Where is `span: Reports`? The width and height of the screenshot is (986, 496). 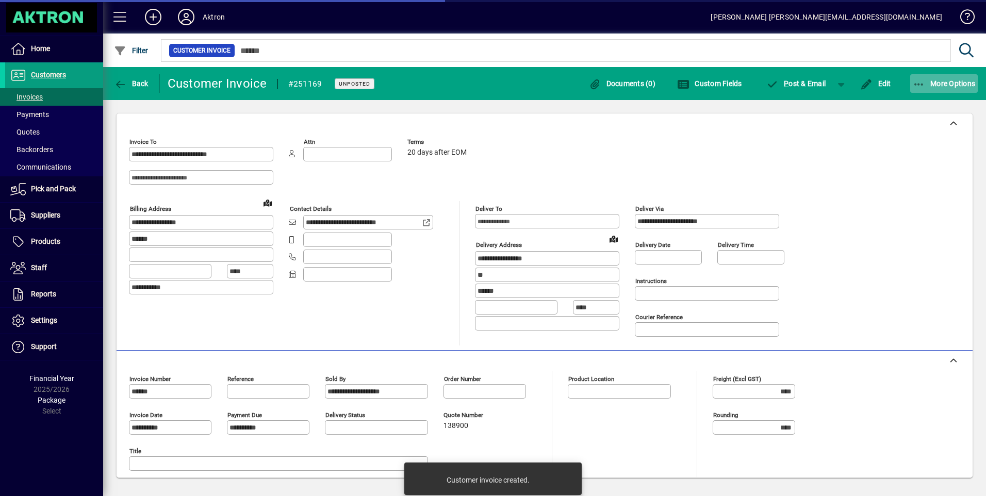
span: Reports is located at coordinates (43, 294).